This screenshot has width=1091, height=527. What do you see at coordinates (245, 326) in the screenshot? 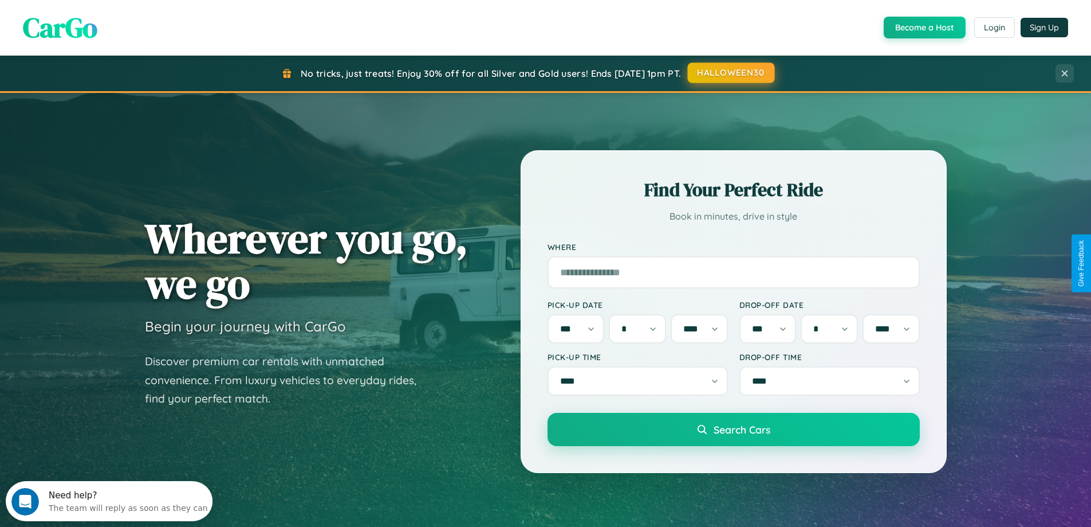
I see `h3: Begin your journey with CarGo` at bounding box center [245, 326].